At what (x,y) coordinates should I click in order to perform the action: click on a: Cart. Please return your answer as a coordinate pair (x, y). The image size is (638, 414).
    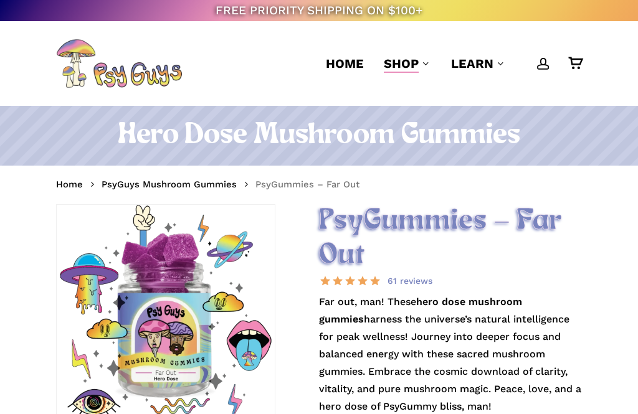
    Looking at the image, I should click on (575, 64).